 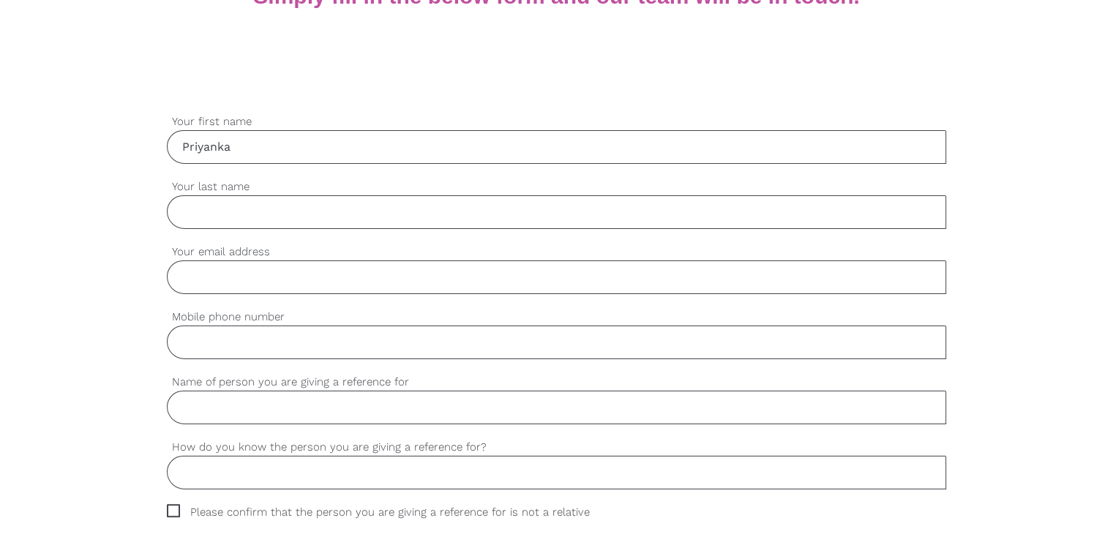 I want to click on label: Your first name, so click(x=556, y=121).